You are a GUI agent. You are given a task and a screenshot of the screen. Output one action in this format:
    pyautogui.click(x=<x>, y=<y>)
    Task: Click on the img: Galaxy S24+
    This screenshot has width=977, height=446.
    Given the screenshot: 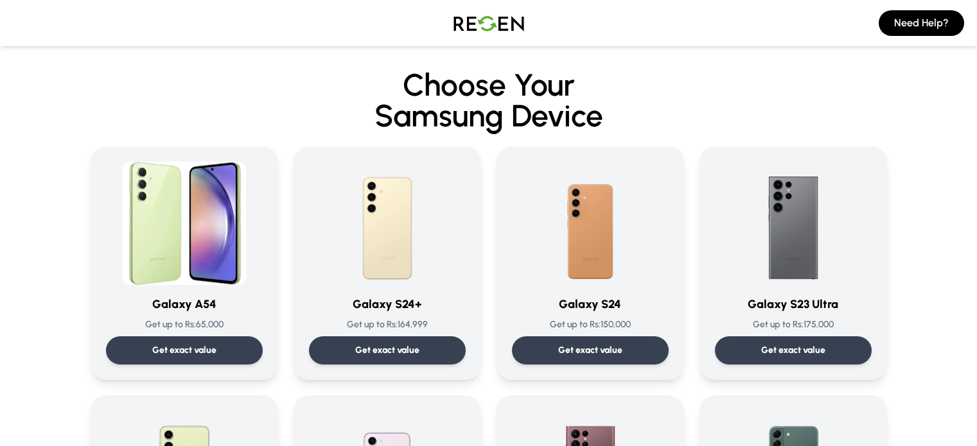 What is the action you would take?
    pyautogui.click(x=387, y=224)
    